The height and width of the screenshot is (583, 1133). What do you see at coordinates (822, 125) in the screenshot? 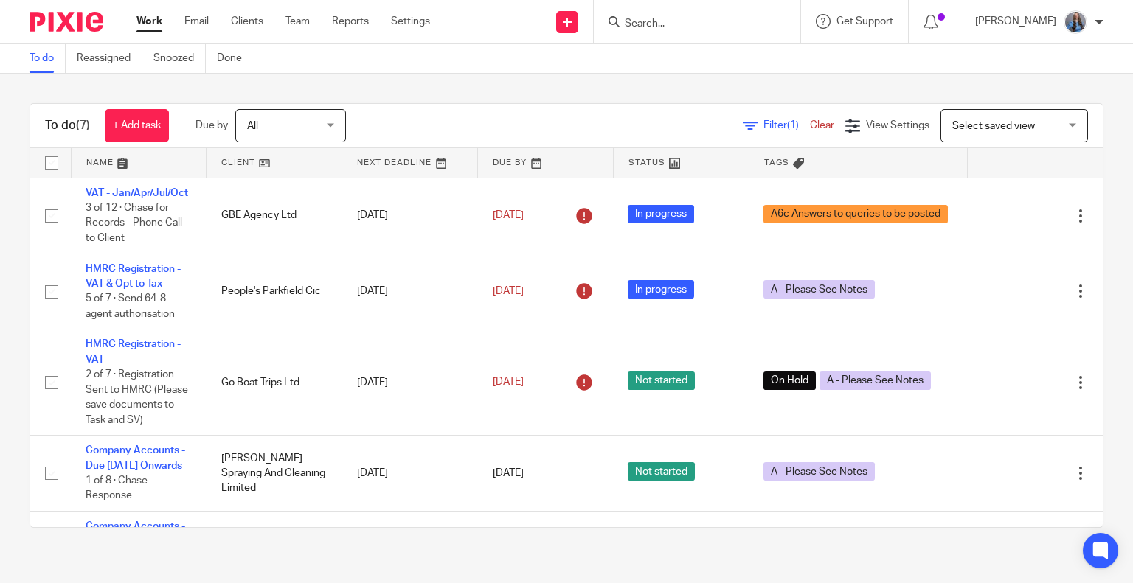
I see `a: Clear` at bounding box center [822, 125].